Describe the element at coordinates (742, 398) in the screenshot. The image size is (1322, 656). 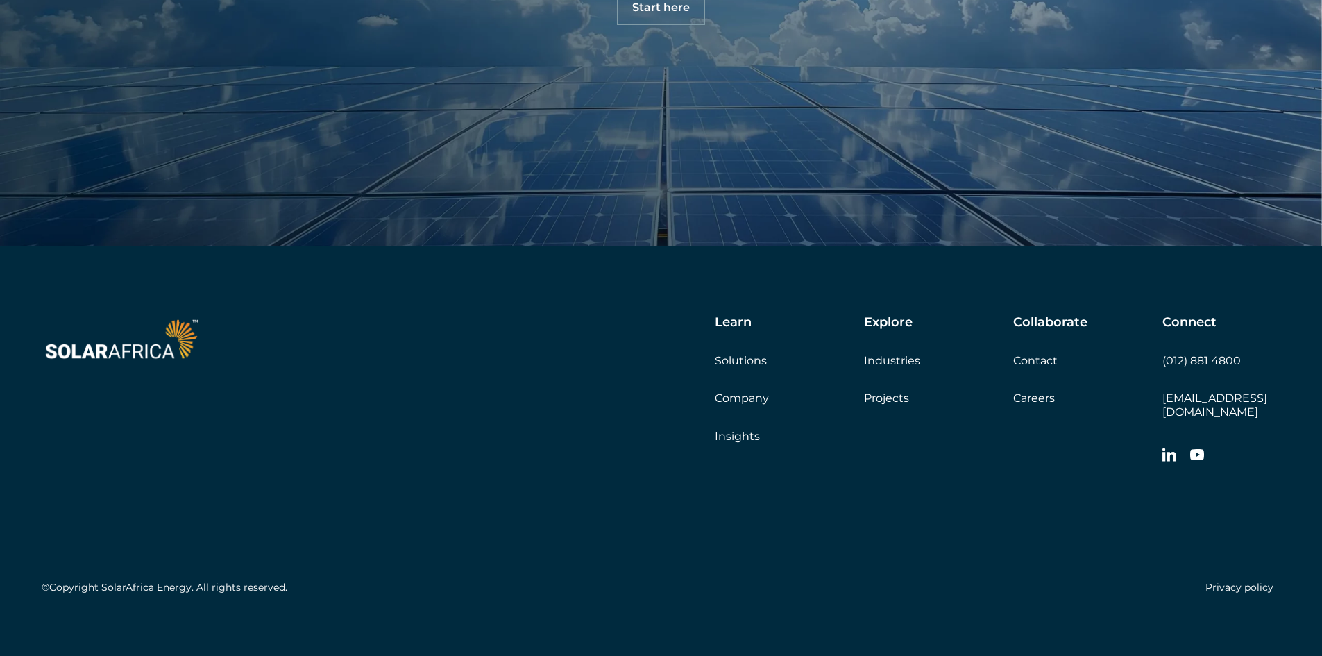
I see `a: Company` at that location.